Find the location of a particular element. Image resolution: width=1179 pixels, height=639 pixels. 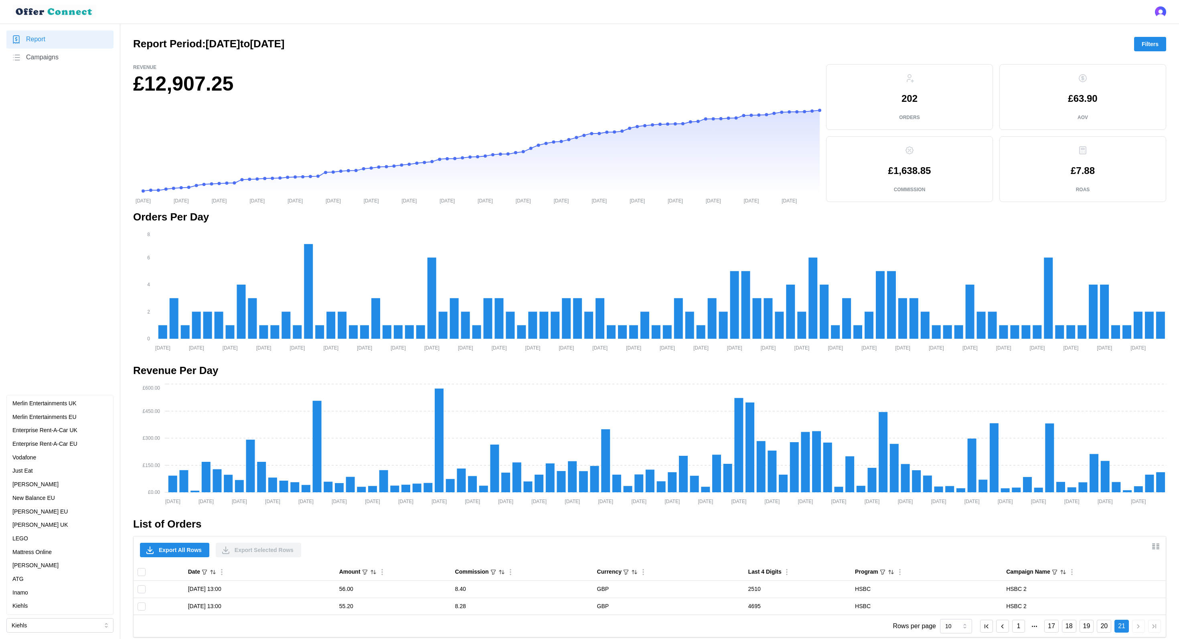

button: 20 is located at coordinates (1104, 627).